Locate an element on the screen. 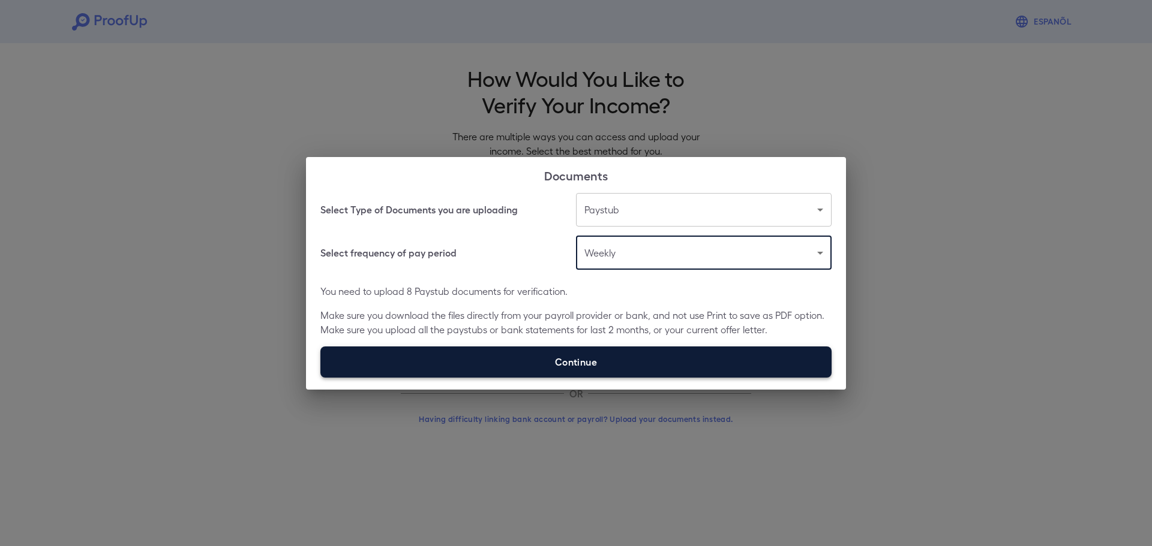 The width and height of the screenshot is (1152, 546). h2: Documents is located at coordinates (576, 175).